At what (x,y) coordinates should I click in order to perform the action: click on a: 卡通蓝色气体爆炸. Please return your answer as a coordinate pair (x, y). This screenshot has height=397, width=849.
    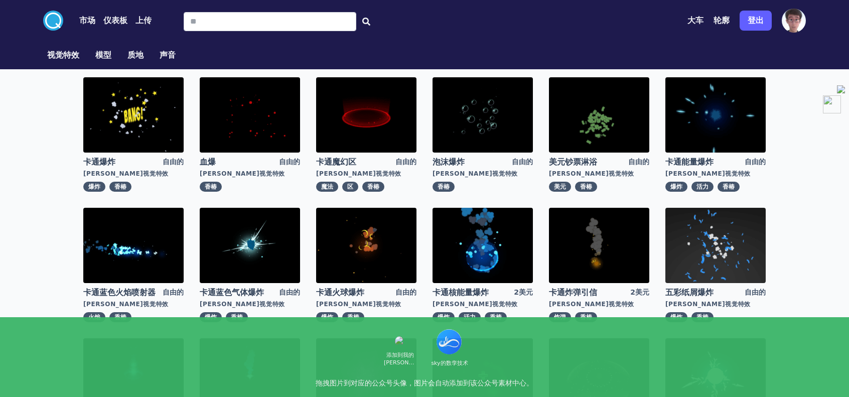
    Looking at the image, I should click on (236, 293).